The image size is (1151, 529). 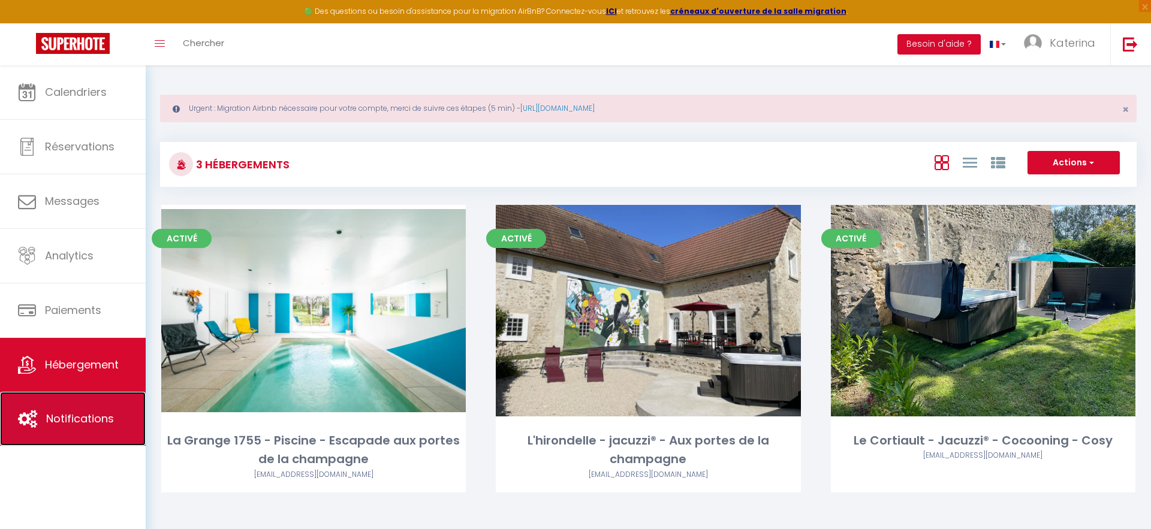 I want to click on div: La Grange 1755 - Piscine - Escapade aux portes de la champagne, so click(x=313, y=450).